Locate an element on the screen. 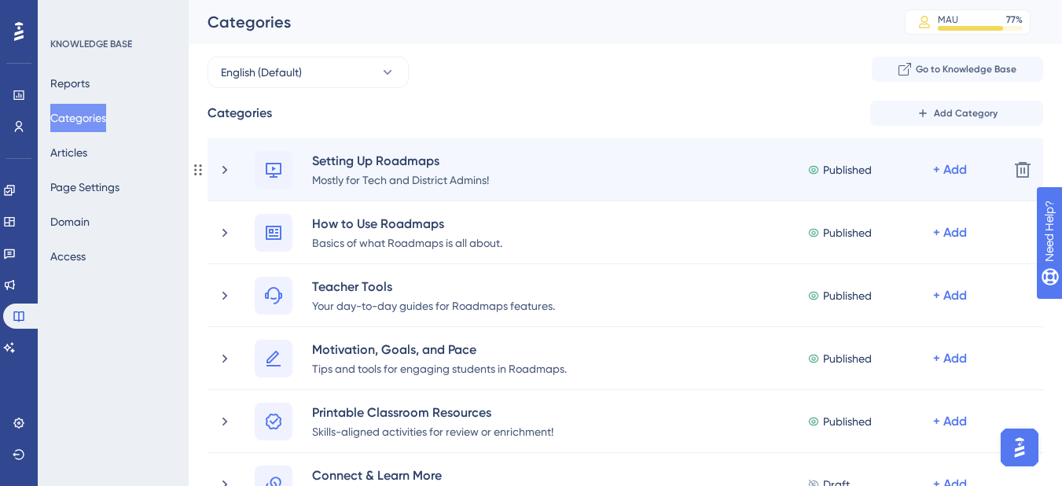  div: 77 % is located at coordinates (1014, 20).